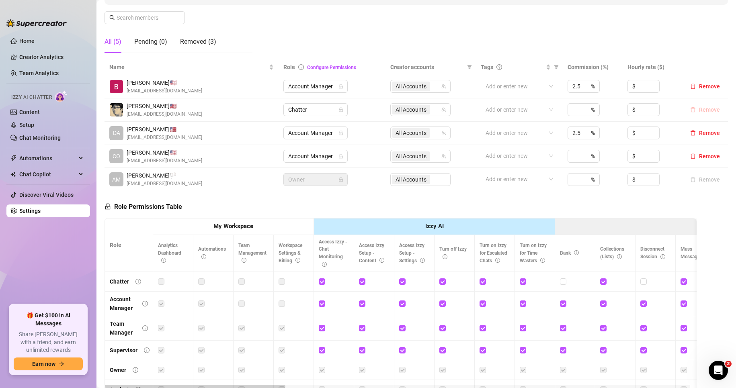 The width and height of the screenshot is (736, 388). Describe the element at coordinates (412, 253) in the screenshot. I see `span: Access Izzy Setup - Settings` at that location.